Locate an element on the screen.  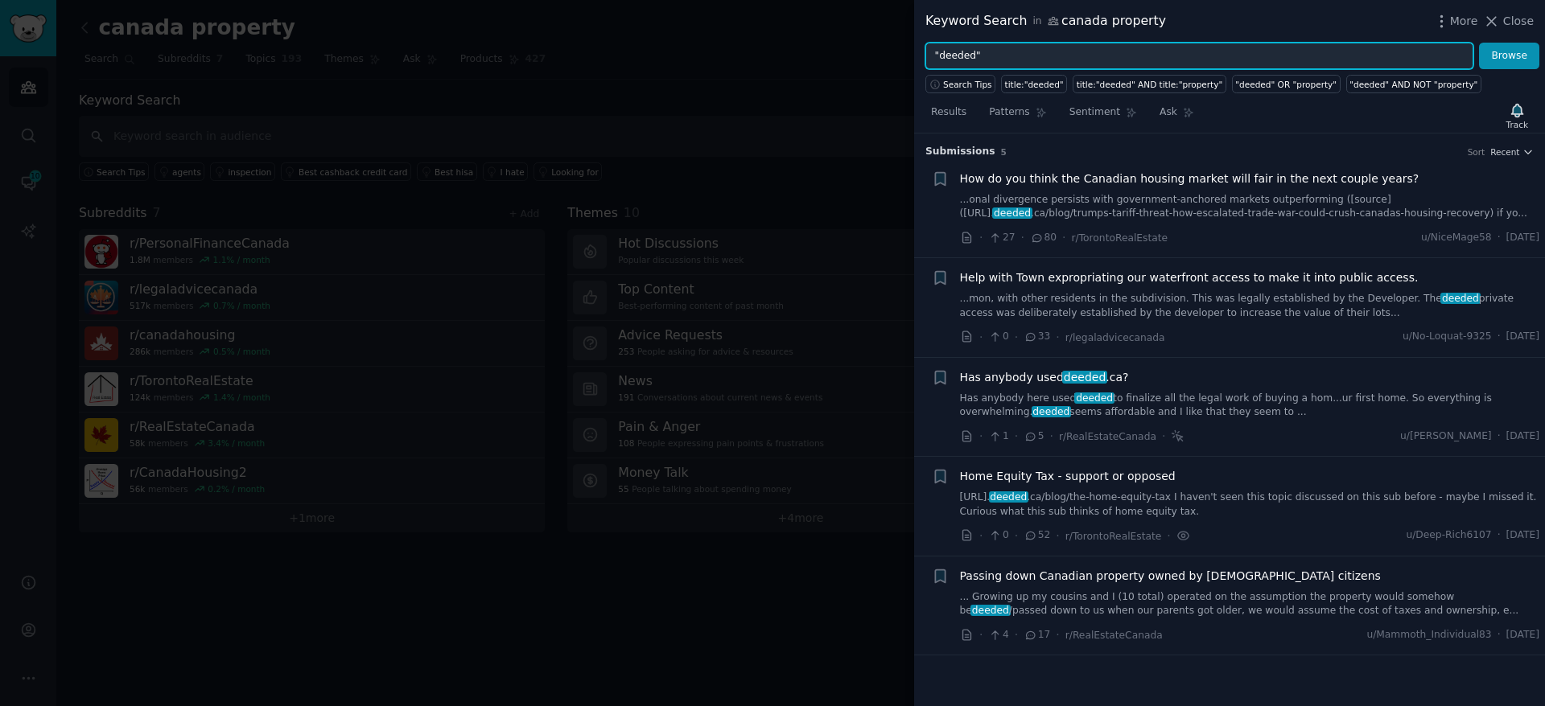
button: Recent is located at coordinates (1512, 152).